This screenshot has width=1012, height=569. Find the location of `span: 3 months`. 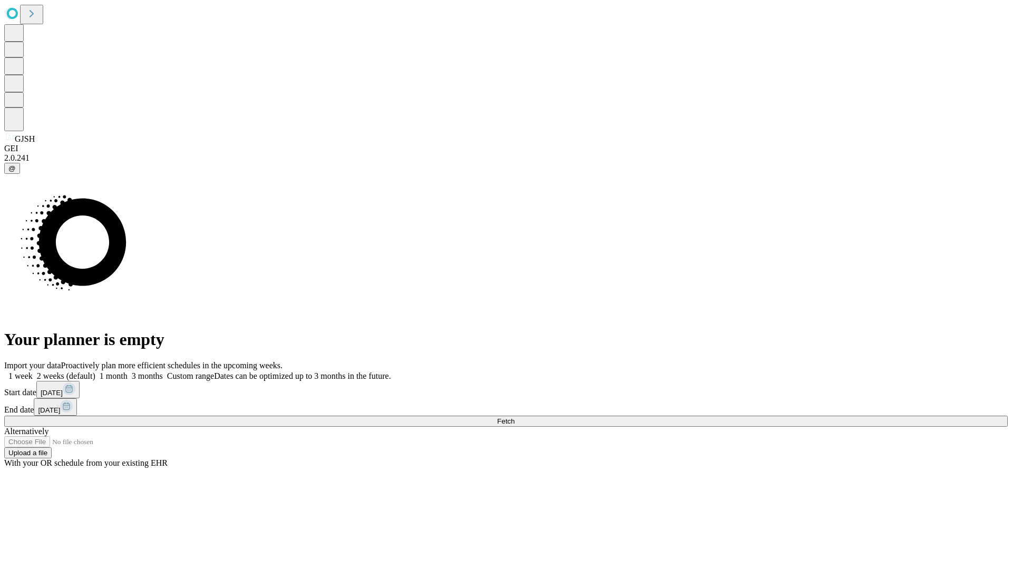

span: 3 months is located at coordinates (147, 376).